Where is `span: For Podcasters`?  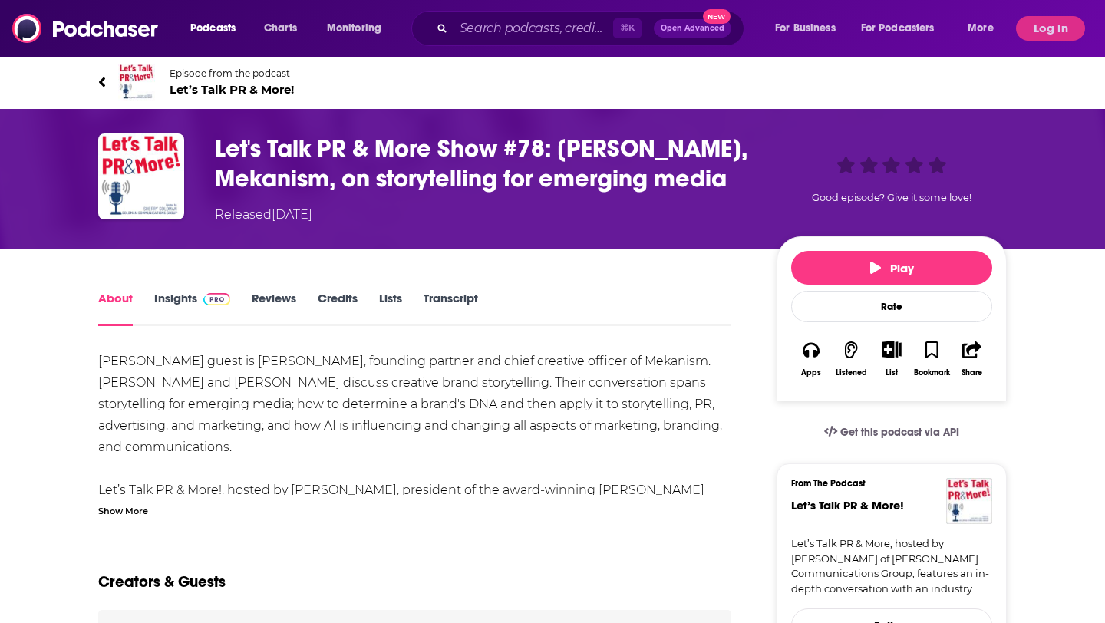
span: For Podcasters is located at coordinates (898, 28).